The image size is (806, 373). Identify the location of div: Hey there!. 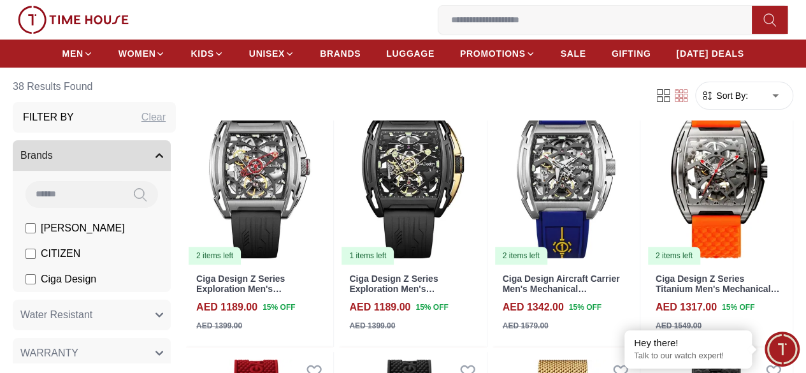
(689, 343).